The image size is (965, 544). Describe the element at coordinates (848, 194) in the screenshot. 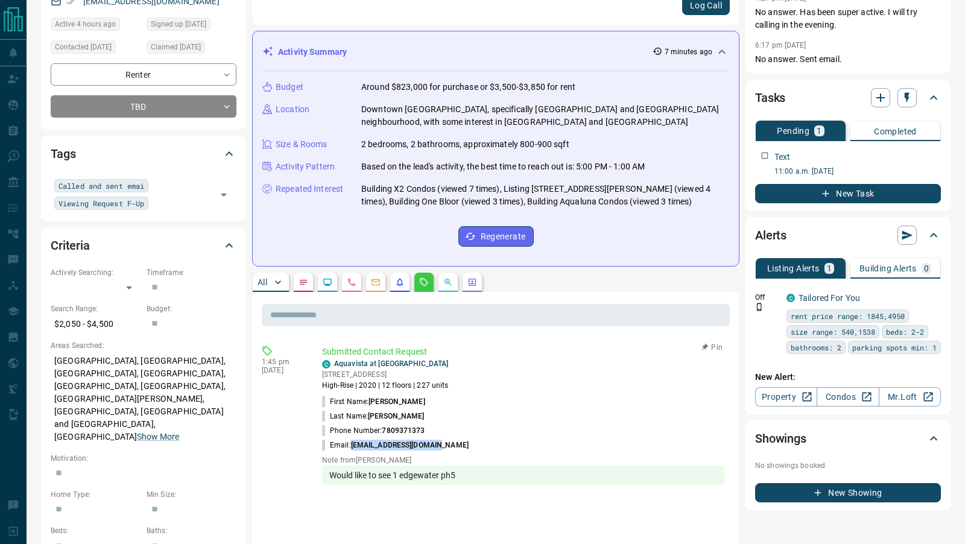

I see `button: New Task` at that location.